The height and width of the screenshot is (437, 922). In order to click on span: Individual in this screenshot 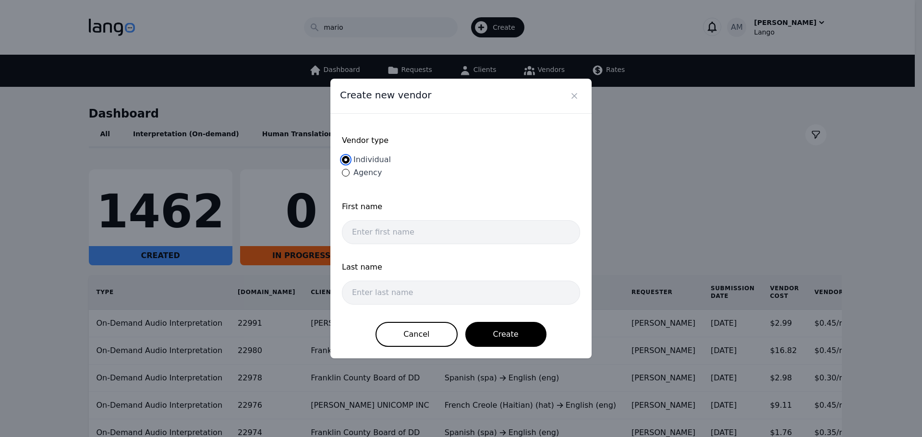, I will do `click(372, 159)`.